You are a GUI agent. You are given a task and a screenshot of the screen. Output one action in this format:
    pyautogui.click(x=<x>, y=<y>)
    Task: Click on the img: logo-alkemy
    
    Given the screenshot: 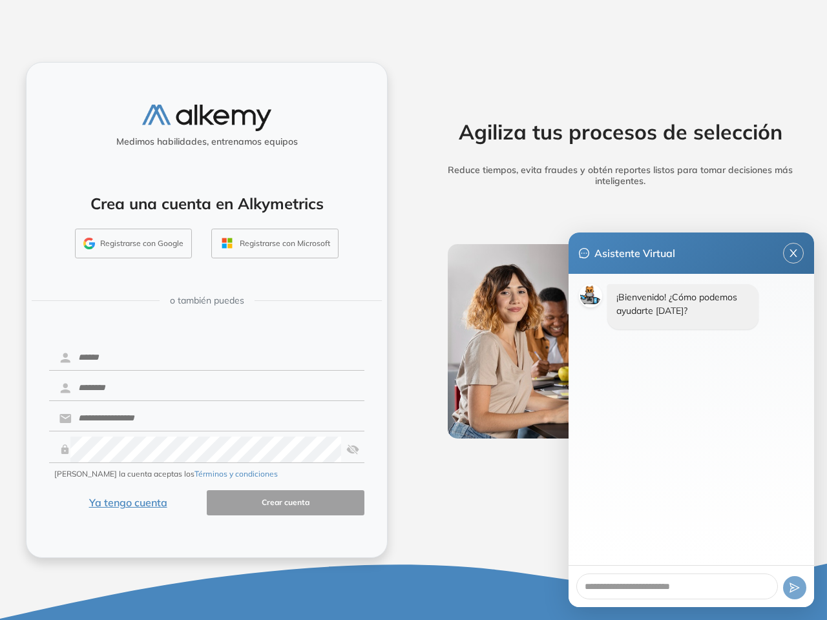 What is the action you would take?
    pyautogui.click(x=207, y=118)
    